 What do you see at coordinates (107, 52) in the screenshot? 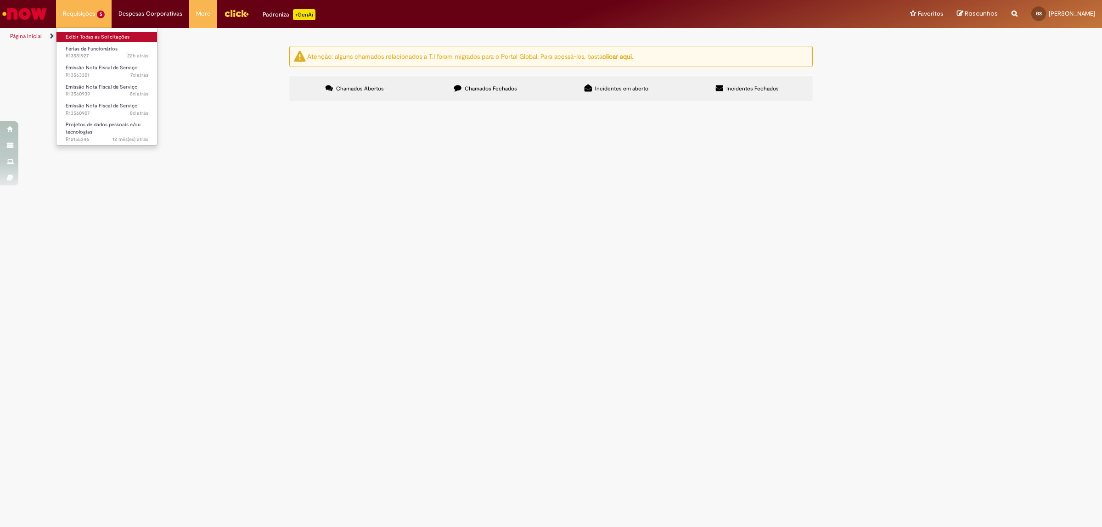
I see `a: Aberto R13581927 : Férias de Funcionários` at bounding box center [107, 52].